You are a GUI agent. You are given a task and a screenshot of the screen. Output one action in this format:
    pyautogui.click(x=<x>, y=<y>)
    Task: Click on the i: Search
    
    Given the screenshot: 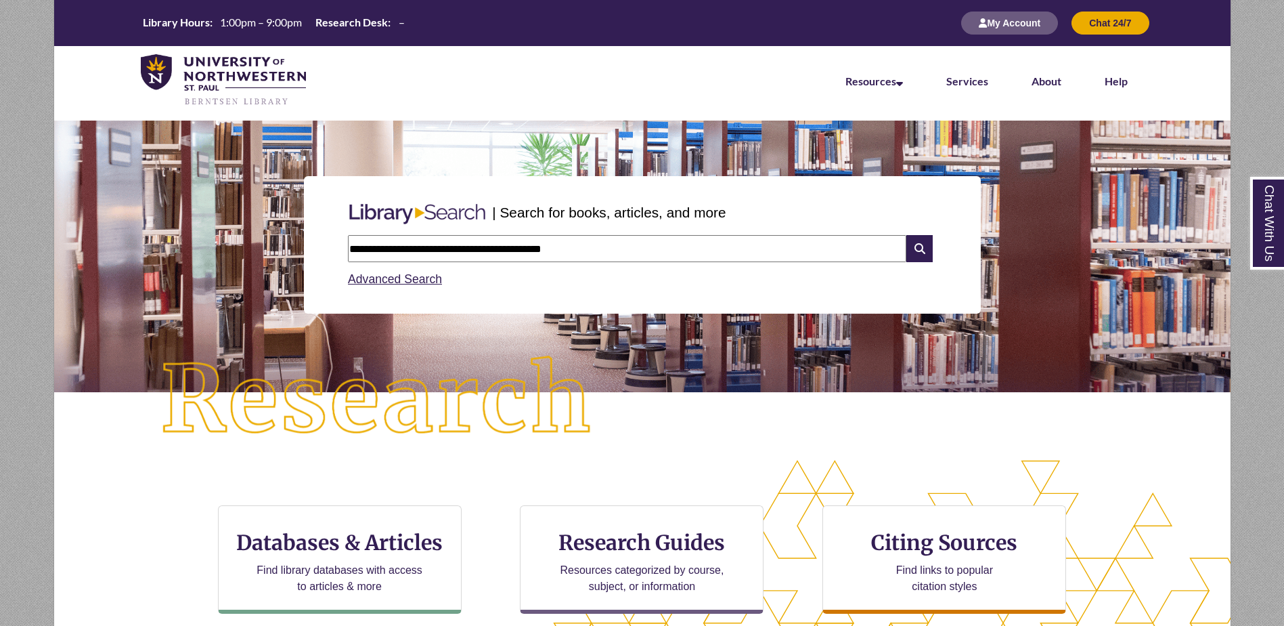 What is the action you would take?
    pyautogui.click(x=920, y=248)
    